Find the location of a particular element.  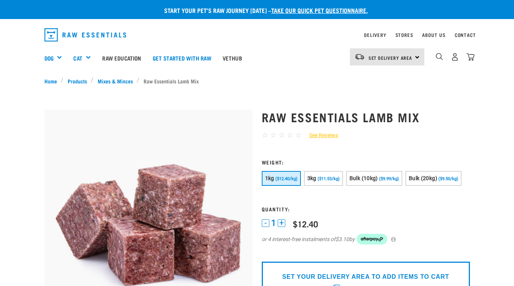

img: Raw Essentials Logo is located at coordinates (86, 35).